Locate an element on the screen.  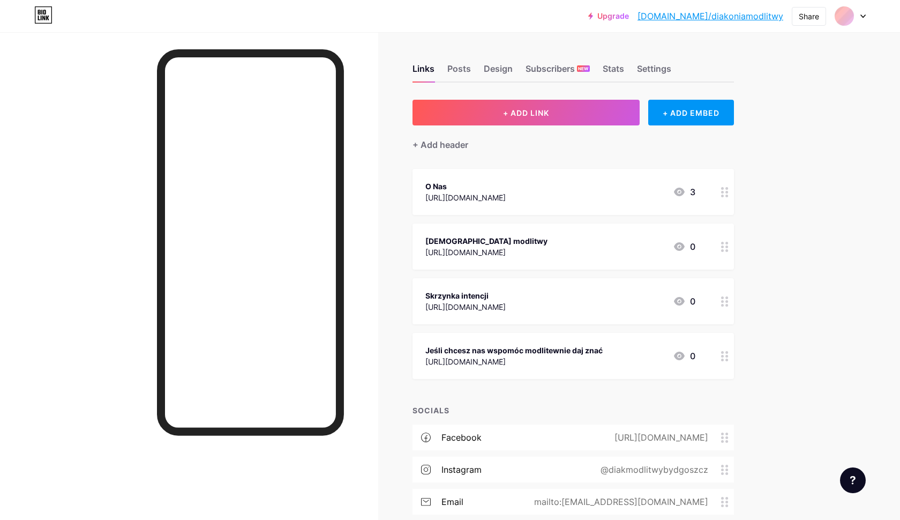
button: + ADD LINK is located at coordinates (526, 113).